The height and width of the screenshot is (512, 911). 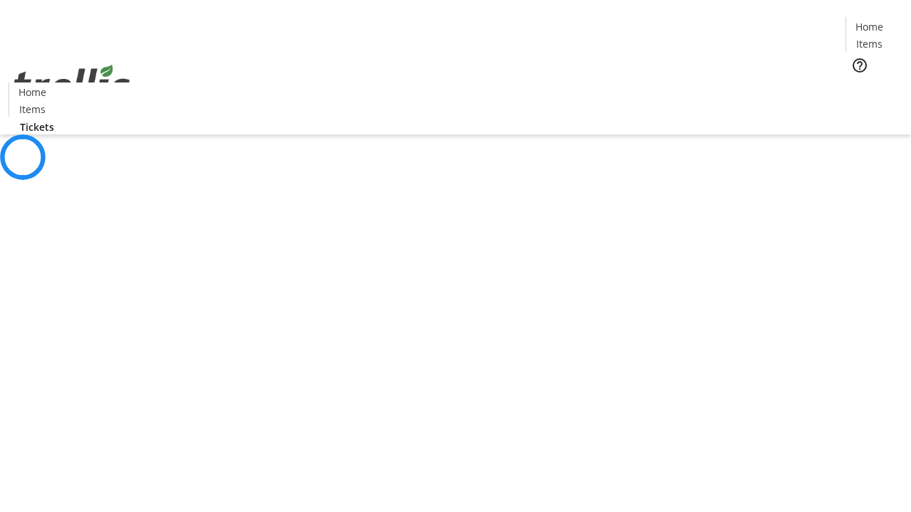 I want to click on button: Help, so click(x=860, y=65).